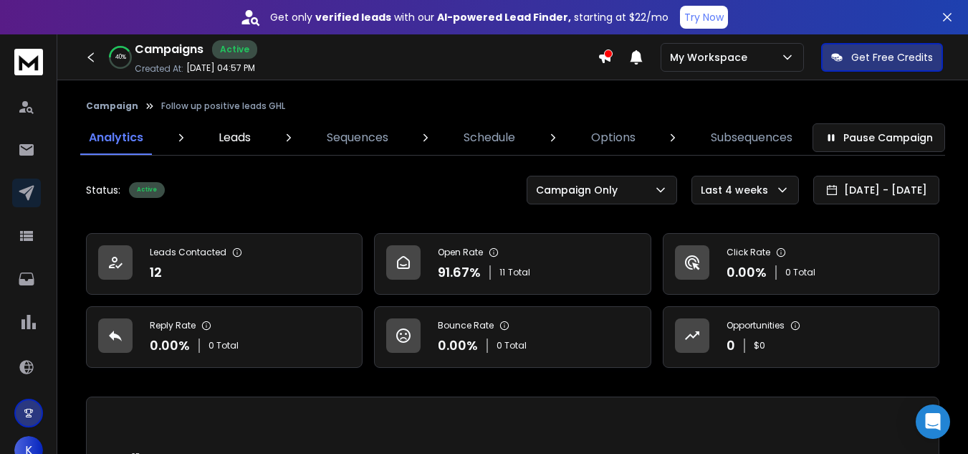 This screenshot has height=454, width=968. What do you see at coordinates (29, 62) in the screenshot?
I see `img: logo` at bounding box center [29, 62].